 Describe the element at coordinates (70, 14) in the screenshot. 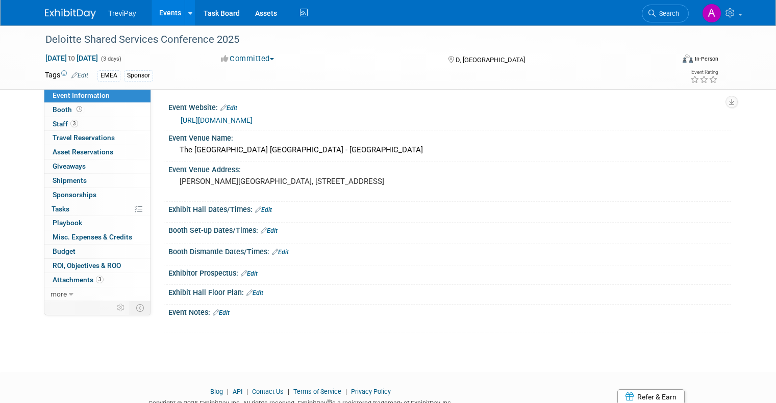

I see `img: ExhibitDay` at that location.